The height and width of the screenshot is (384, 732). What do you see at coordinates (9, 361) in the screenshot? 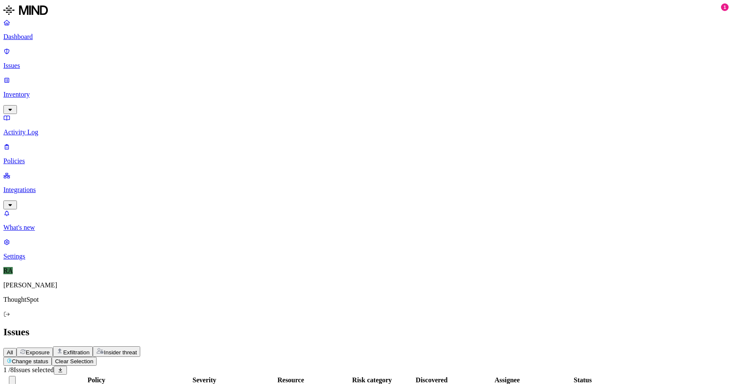
I see `img: status-in-progress.svg` at bounding box center [9, 361].